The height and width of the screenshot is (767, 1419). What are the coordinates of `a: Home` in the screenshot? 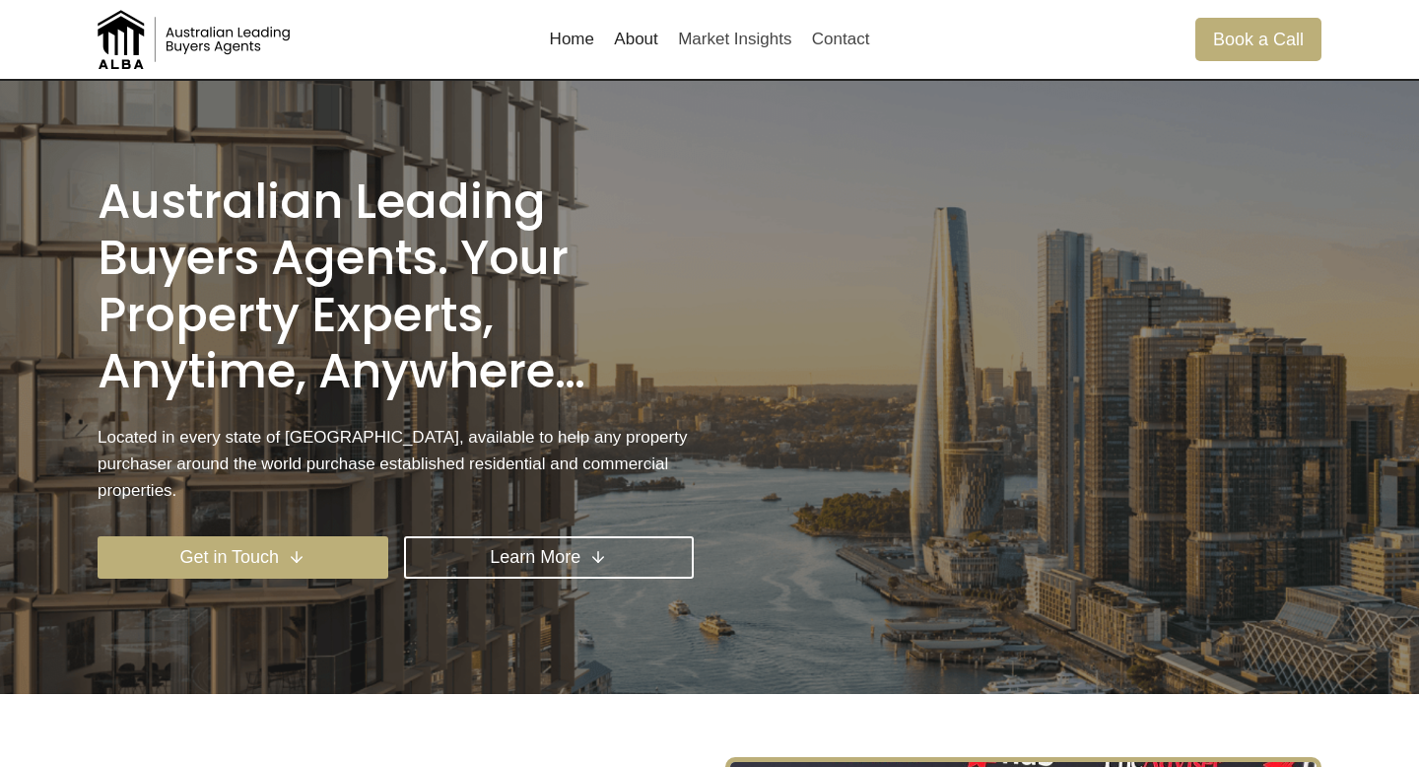 It's located at (572, 39).